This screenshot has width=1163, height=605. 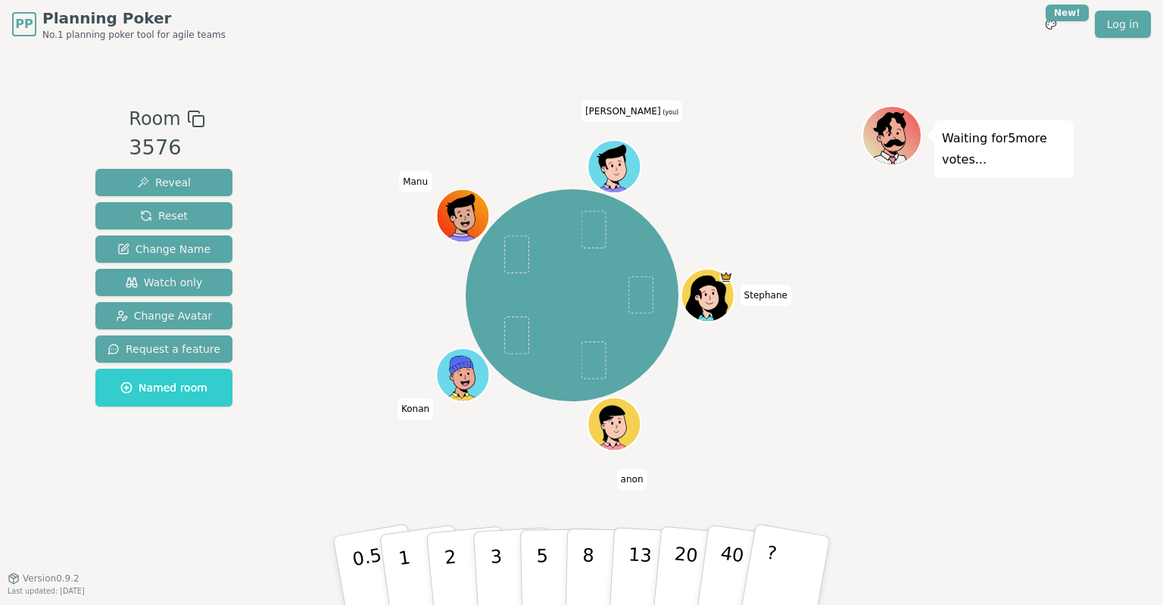 I want to click on span: Change Name, so click(x=164, y=249).